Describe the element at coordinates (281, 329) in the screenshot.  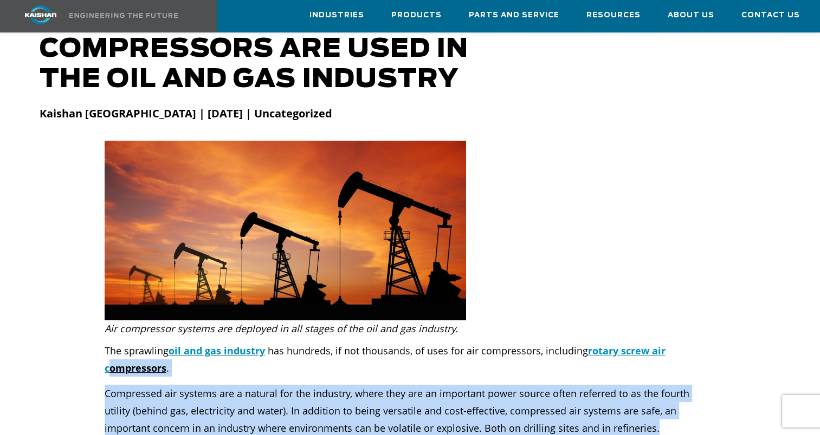
I see `em: Air compressor systems are deployed in all stages of the oil and gas industry.` at that location.